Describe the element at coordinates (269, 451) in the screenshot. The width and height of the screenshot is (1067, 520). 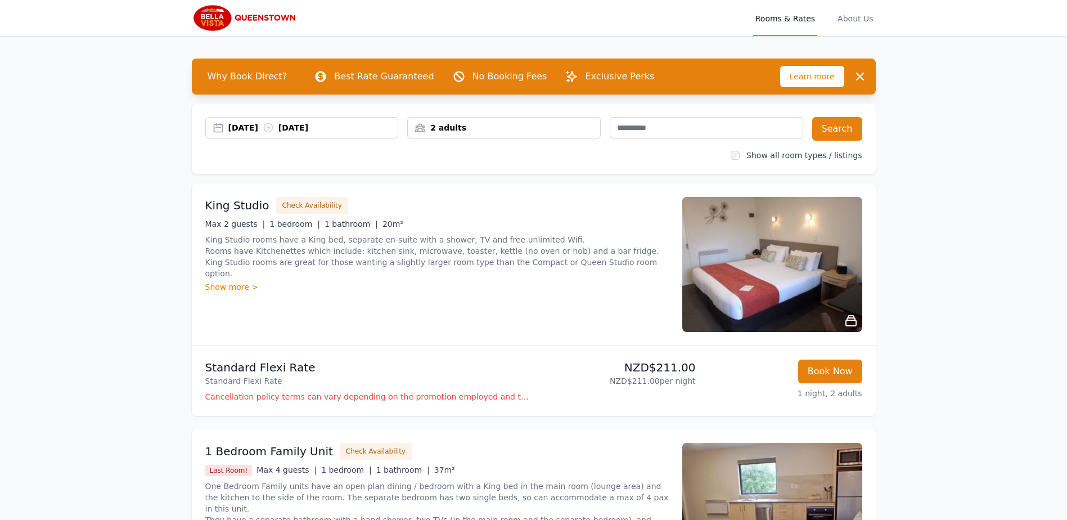
I see `h3: 1 Bedroom Family Unit` at that location.